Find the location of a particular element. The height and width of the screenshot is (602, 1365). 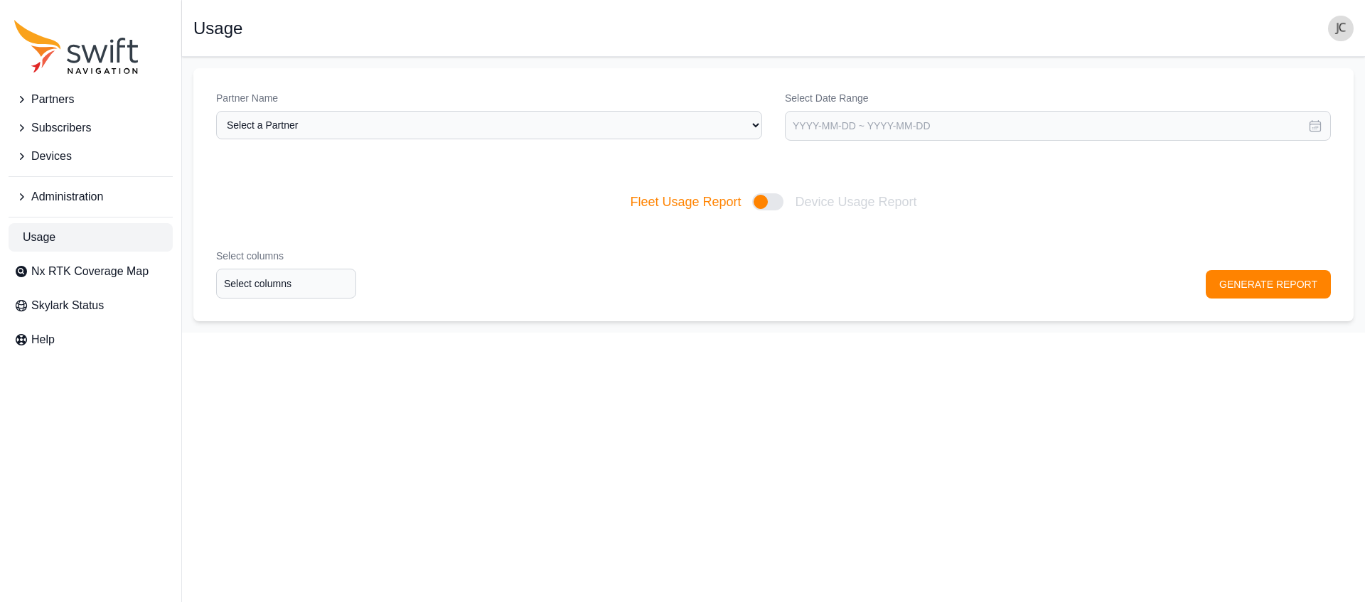

a: Nx RTK Coverage Map is located at coordinates (90, 272).